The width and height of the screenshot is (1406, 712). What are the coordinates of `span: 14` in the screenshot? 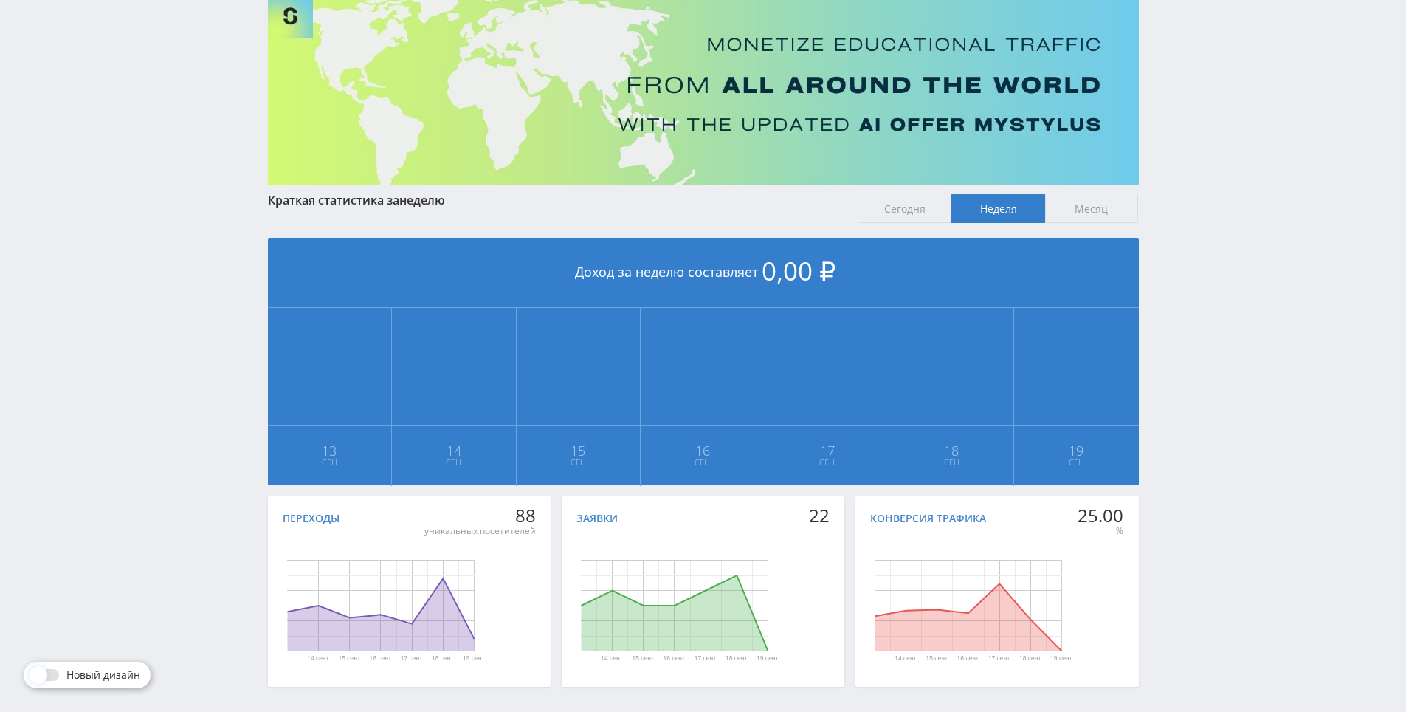 It's located at (454, 450).